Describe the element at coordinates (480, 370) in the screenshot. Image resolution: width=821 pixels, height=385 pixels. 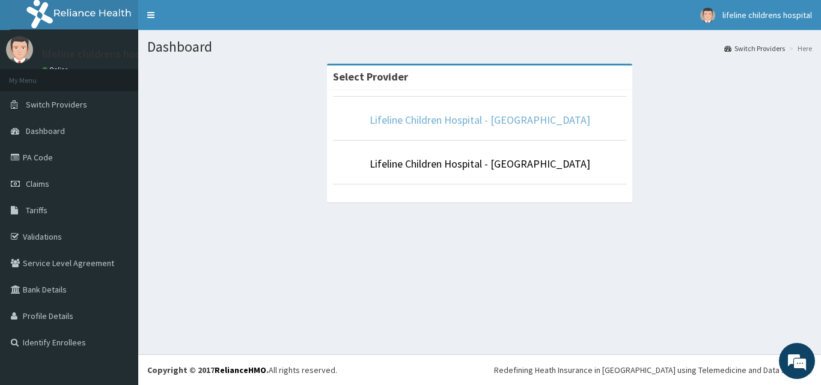
I see `footer: All rights reserved.` at that location.